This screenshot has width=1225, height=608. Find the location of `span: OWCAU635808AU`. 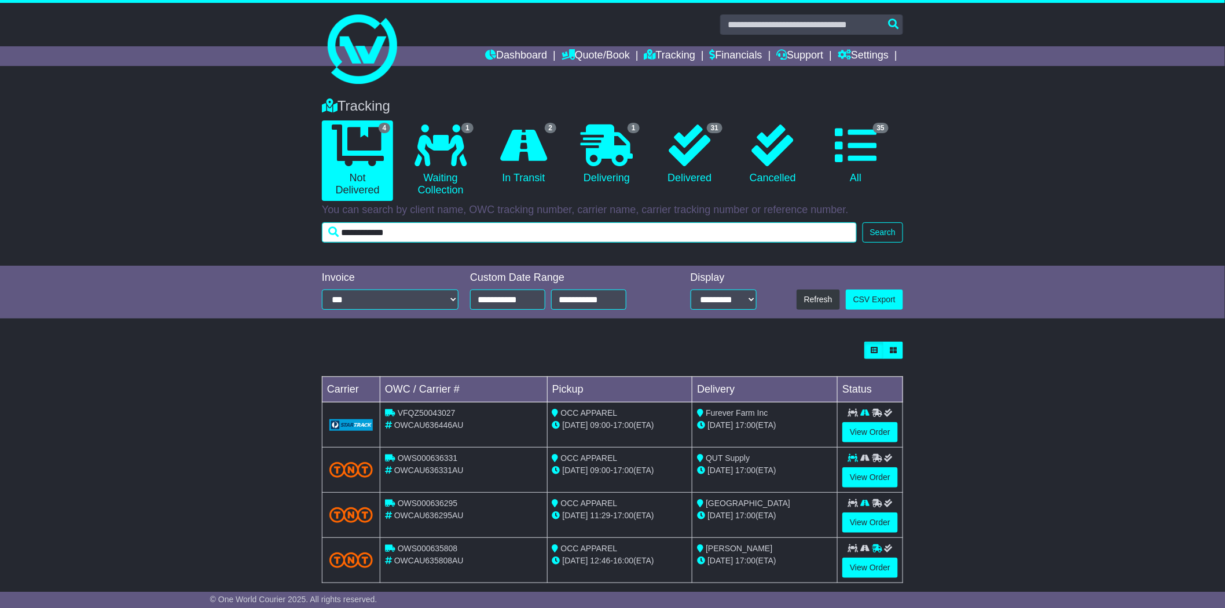

span: OWCAU635808AU is located at coordinates (429, 560).